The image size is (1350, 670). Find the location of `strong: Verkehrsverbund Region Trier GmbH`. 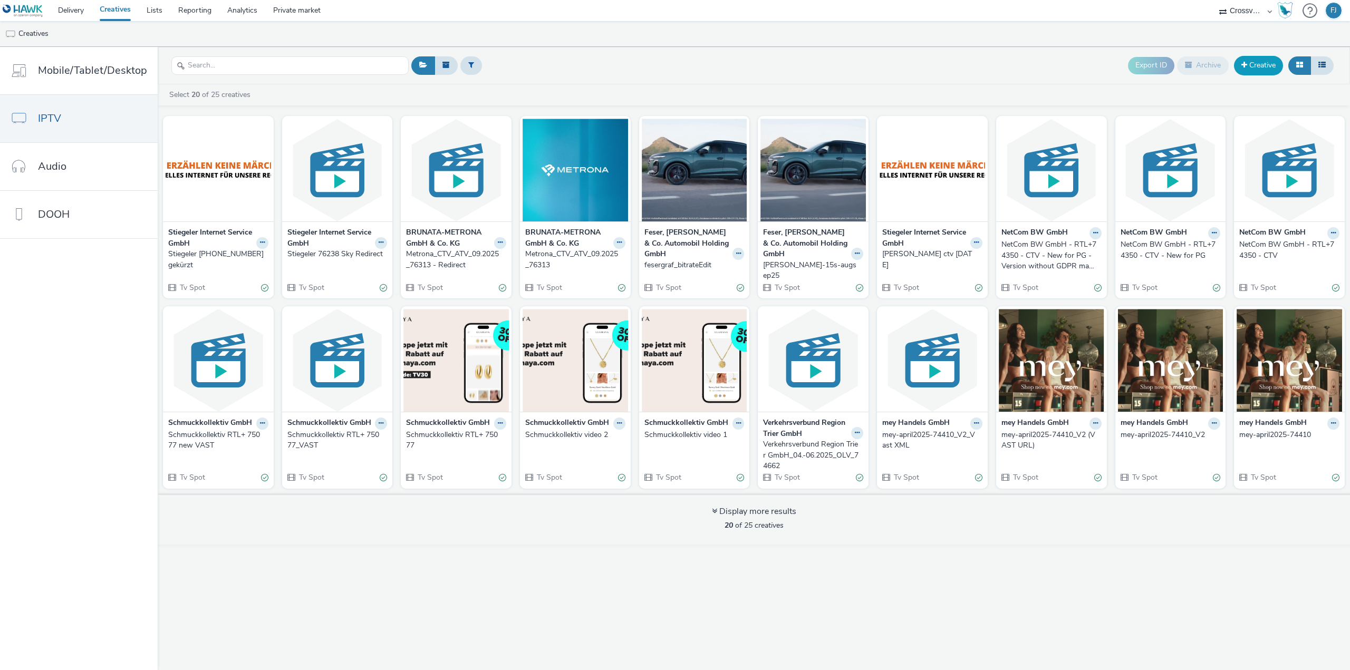

strong: Verkehrsverbund Region Trier GmbH is located at coordinates (806, 428).